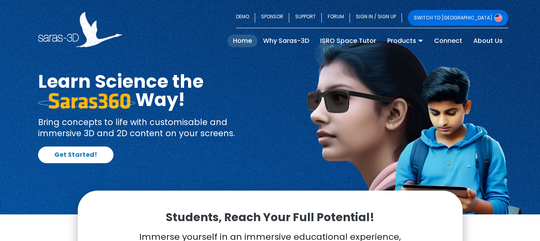 This screenshot has width=540, height=241. Describe the element at coordinates (405, 41) in the screenshot. I see `a: Products` at that location.